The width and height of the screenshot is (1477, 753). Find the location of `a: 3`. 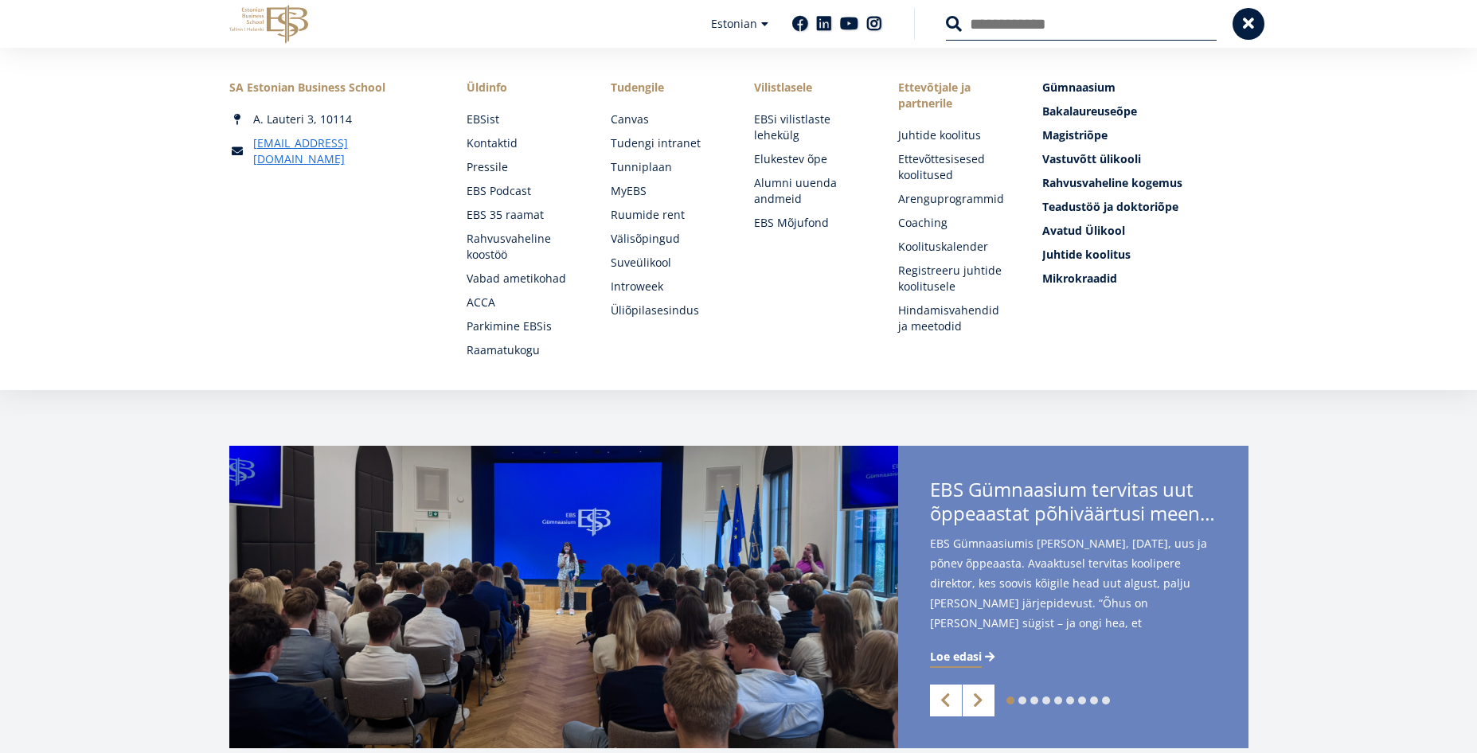

a: 3 is located at coordinates (1034, 701).